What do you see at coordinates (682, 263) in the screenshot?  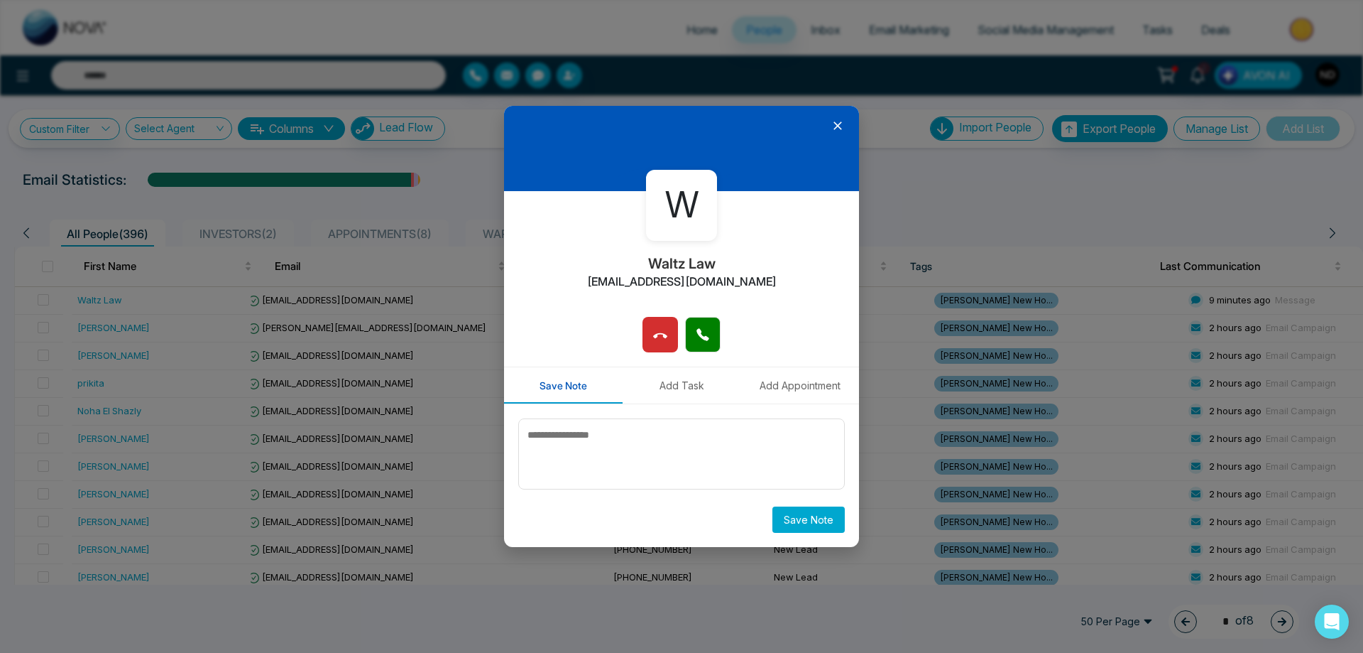 I see `h2: Waltz Law` at bounding box center [682, 263].